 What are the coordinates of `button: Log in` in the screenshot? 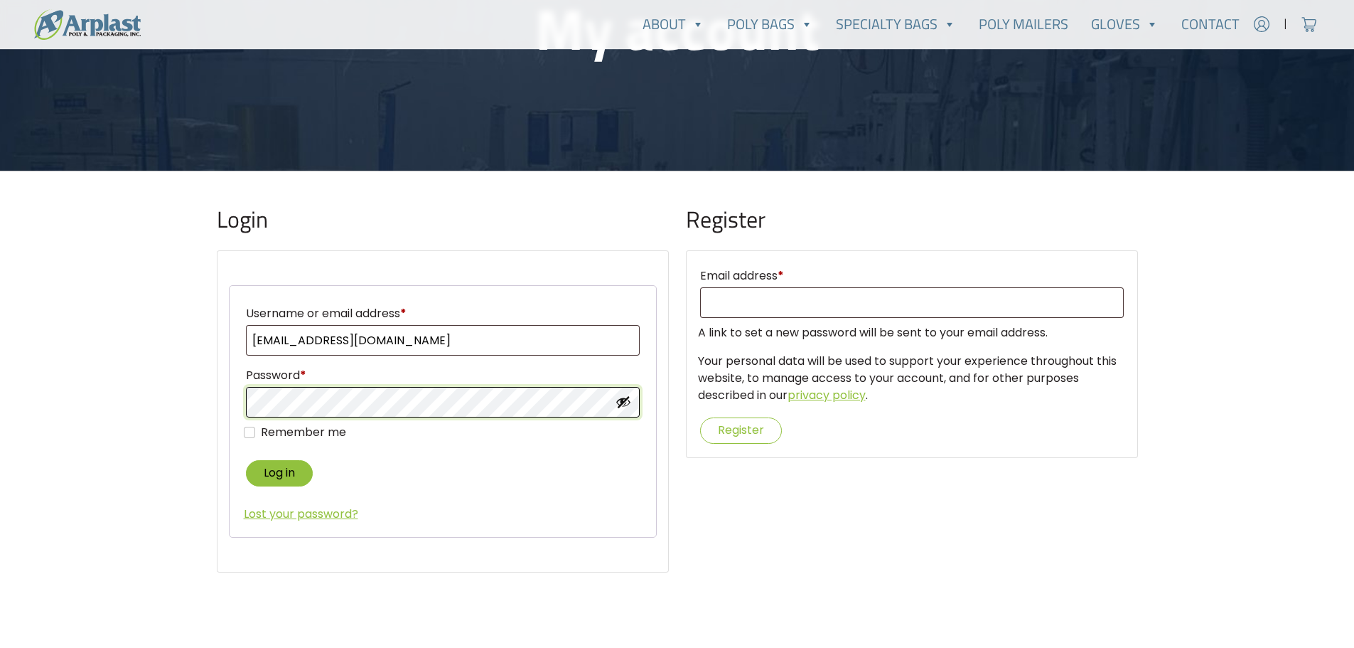 It's located at (279, 473).